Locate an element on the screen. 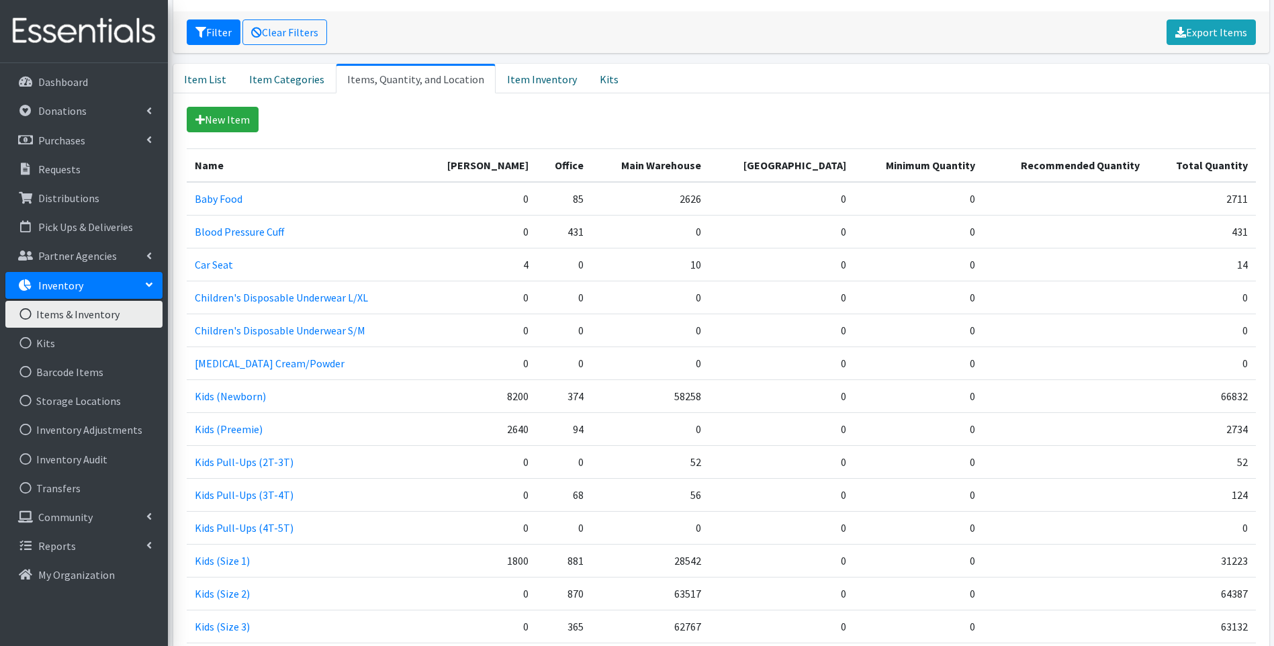 This screenshot has height=646, width=1274. a: Distributions is located at coordinates (84, 198).